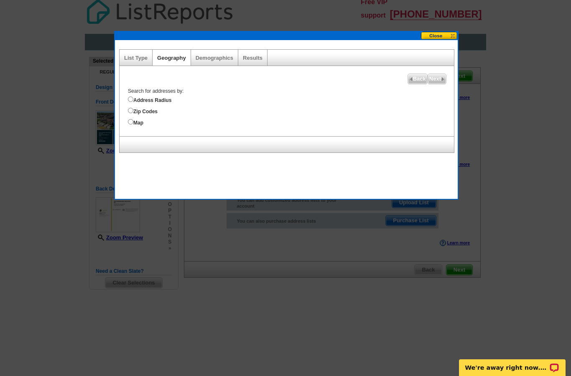  What do you see at coordinates (289, 107) in the screenshot?
I see `div: Search for addresses by:` at bounding box center [289, 107].